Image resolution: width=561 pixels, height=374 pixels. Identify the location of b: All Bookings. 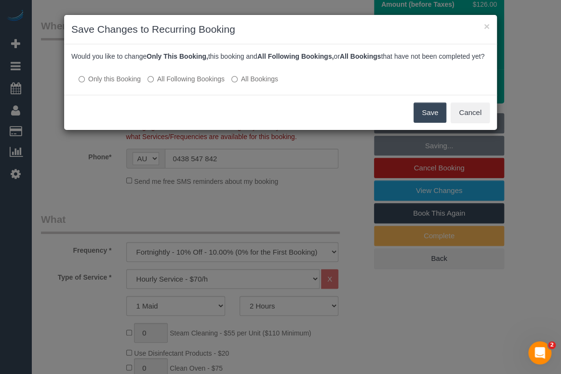
(360, 56).